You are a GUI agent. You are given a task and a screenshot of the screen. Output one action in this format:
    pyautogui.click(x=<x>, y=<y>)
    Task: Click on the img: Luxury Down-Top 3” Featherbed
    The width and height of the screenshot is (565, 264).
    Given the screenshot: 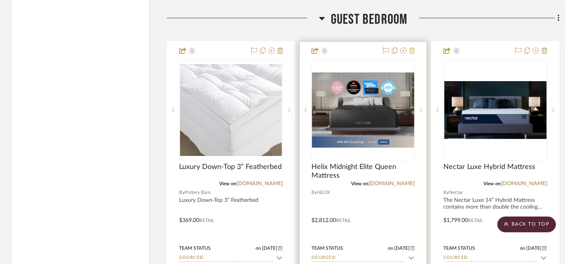 What is the action you would take?
    pyautogui.click(x=231, y=110)
    